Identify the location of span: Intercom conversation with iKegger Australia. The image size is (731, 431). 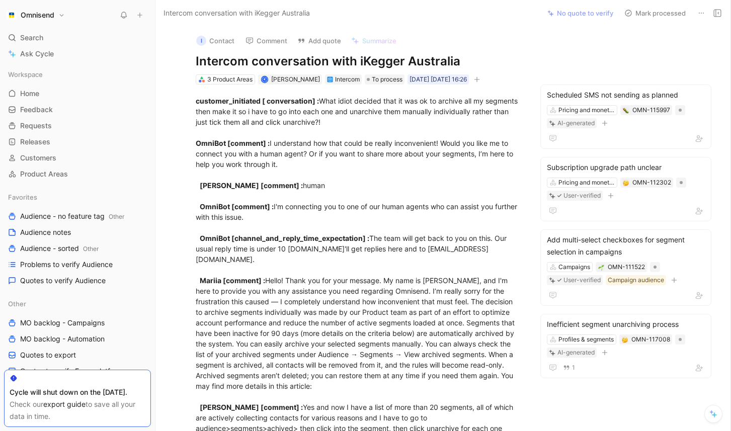
(237, 13).